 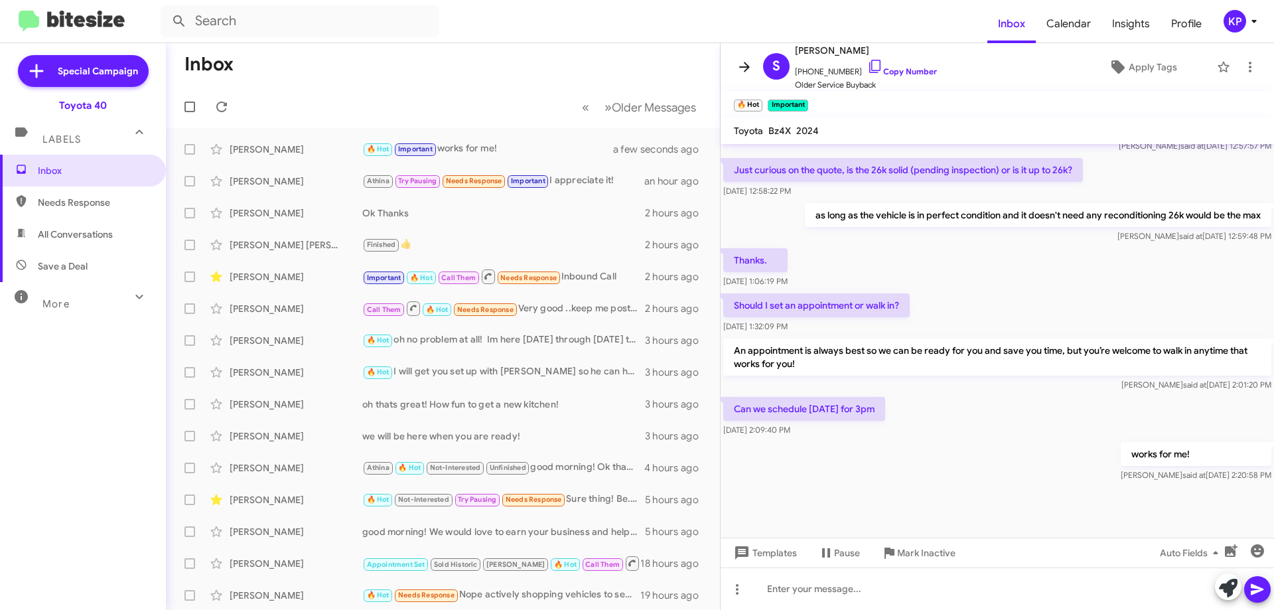 What do you see at coordinates (1068, 24) in the screenshot?
I see `span: Calendar` at bounding box center [1068, 24].